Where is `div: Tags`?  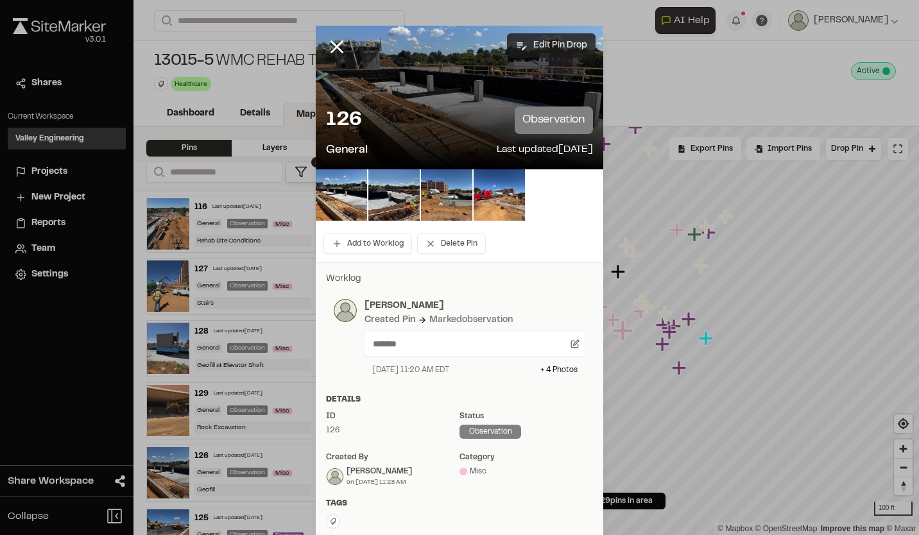
div: Tags is located at coordinates (459, 504).